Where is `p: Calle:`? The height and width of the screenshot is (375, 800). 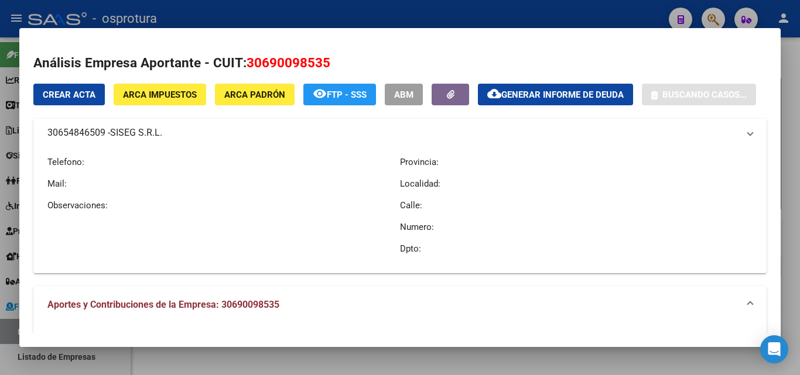 p: Calle: is located at coordinates (576, 205).